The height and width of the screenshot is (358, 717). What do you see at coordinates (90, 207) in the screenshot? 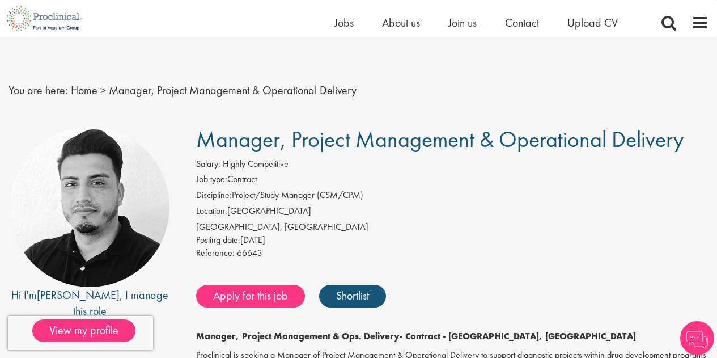
I see `img: imeage of recruiter Anderson Maldonado` at bounding box center [90, 207].